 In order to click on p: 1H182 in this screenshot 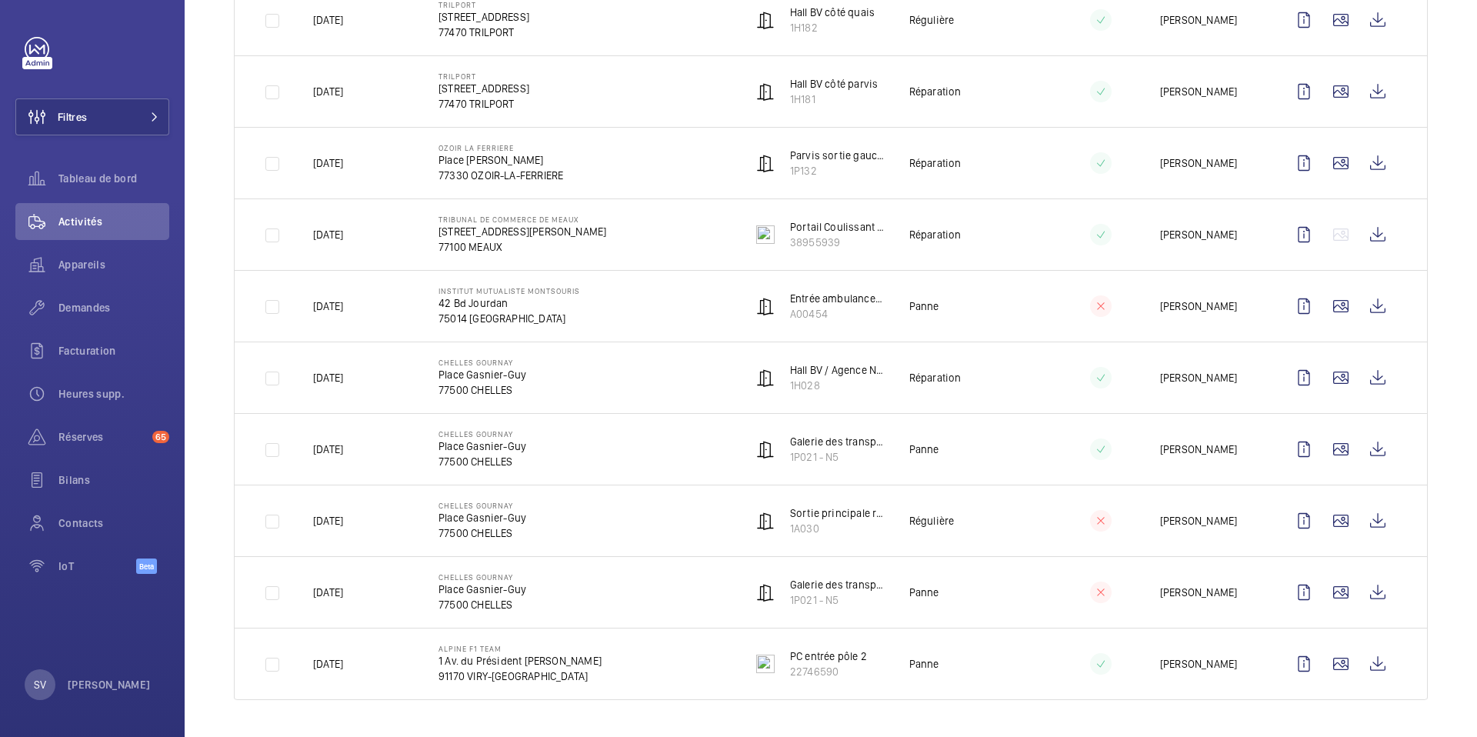, I will do `click(832, 28)`.